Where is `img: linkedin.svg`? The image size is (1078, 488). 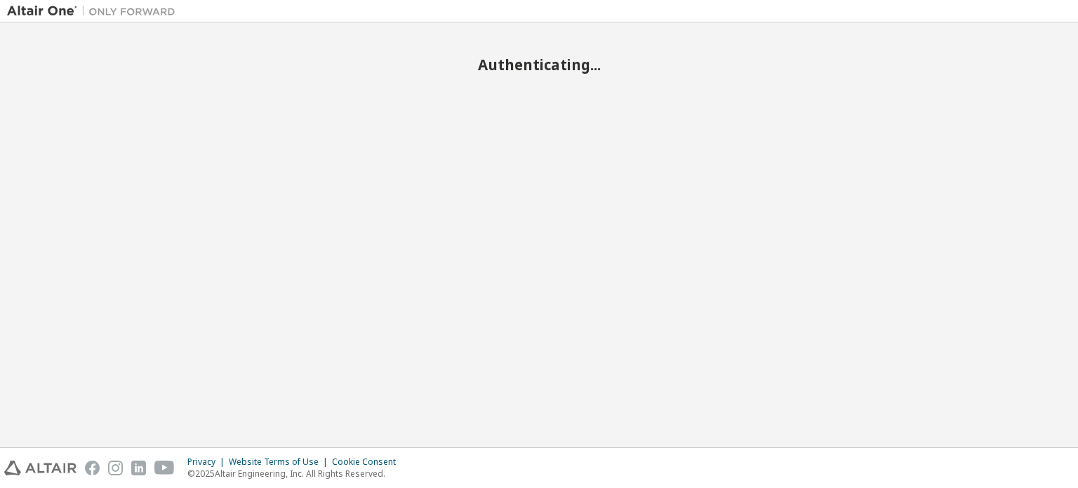
img: linkedin.svg is located at coordinates (138, 468).